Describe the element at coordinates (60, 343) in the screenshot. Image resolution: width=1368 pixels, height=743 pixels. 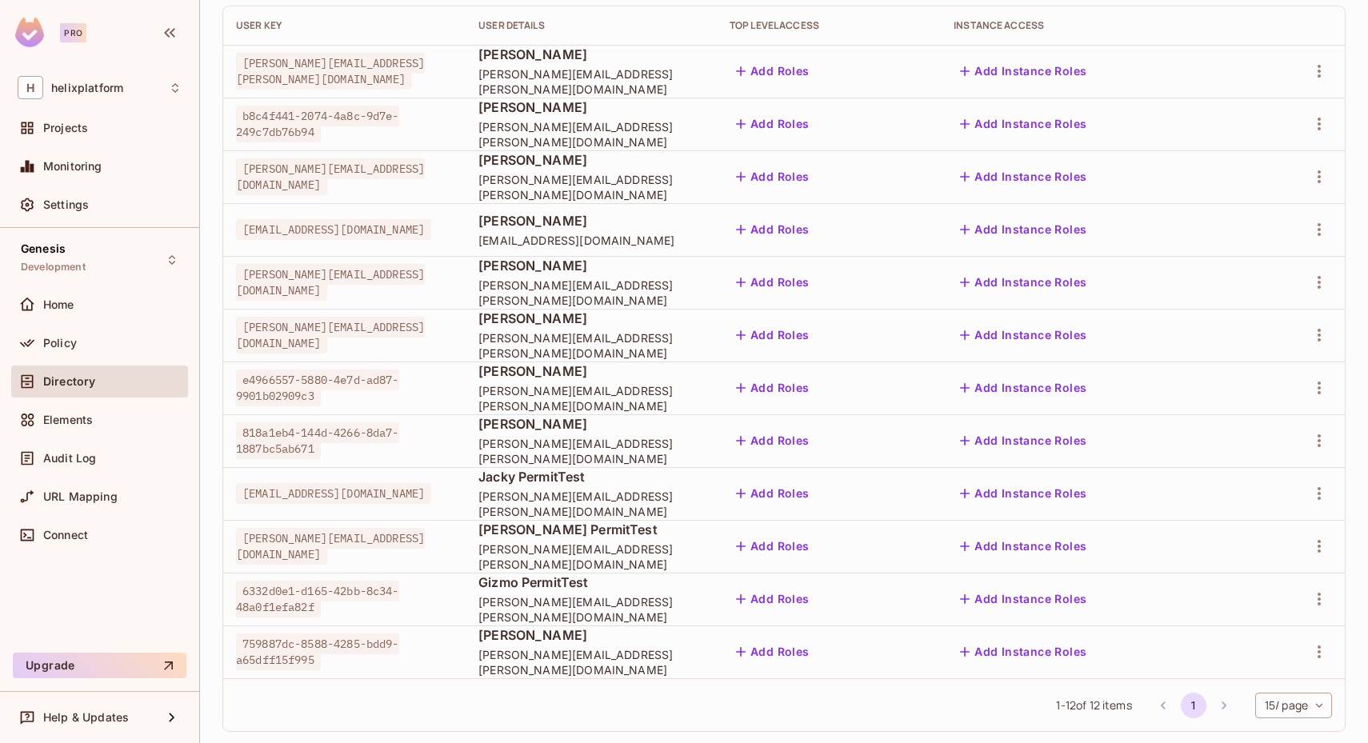
I see `span: Policy` at that location.